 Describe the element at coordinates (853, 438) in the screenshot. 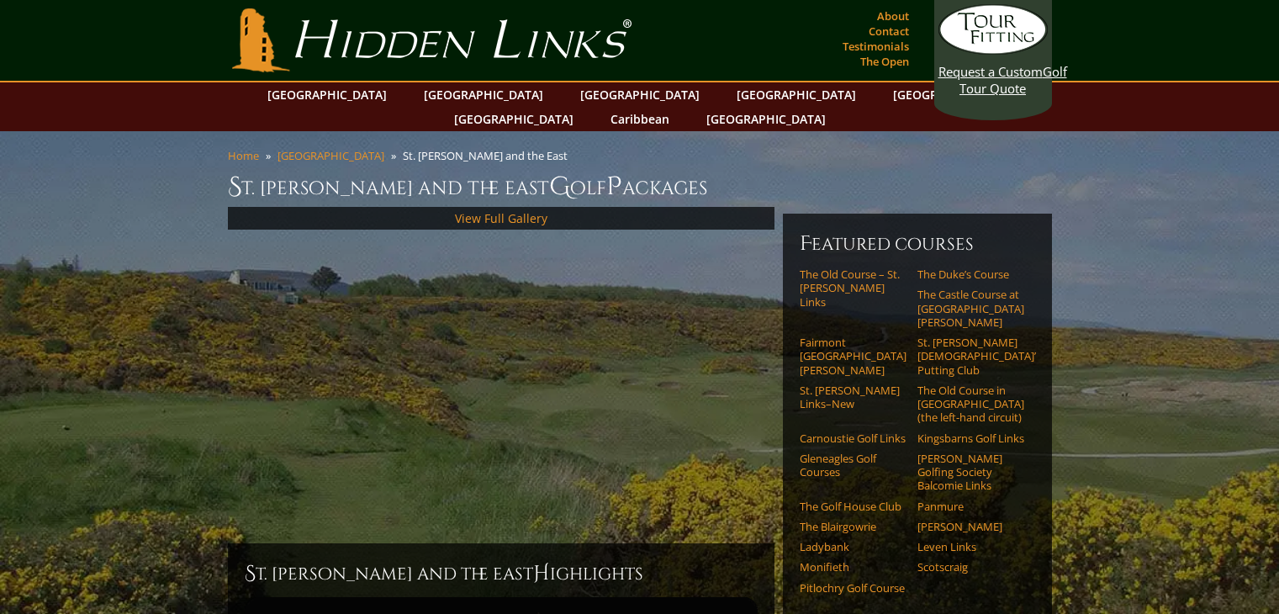

I see `a: Carnoustie Golf Links` at that location.